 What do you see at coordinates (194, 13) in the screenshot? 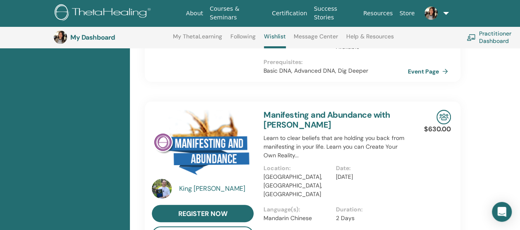
I see `a: About` at bounding box center [194, 13].